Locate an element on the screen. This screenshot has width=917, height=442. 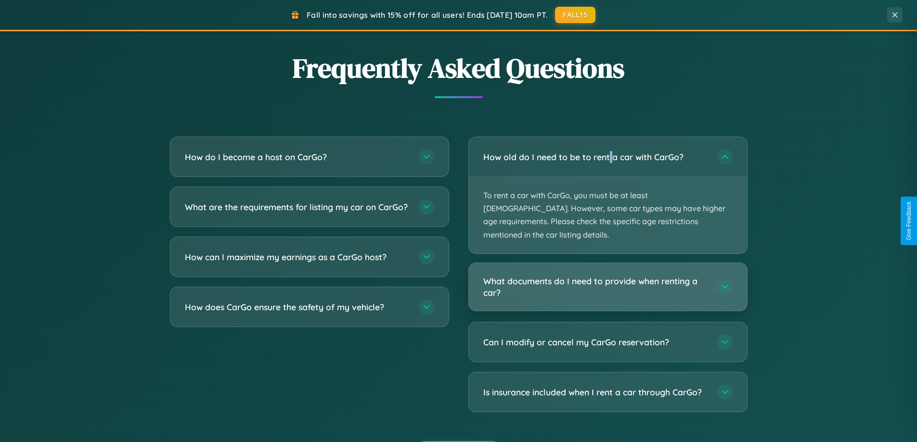
div: Give Feedback is located at coordinates (909, 221).